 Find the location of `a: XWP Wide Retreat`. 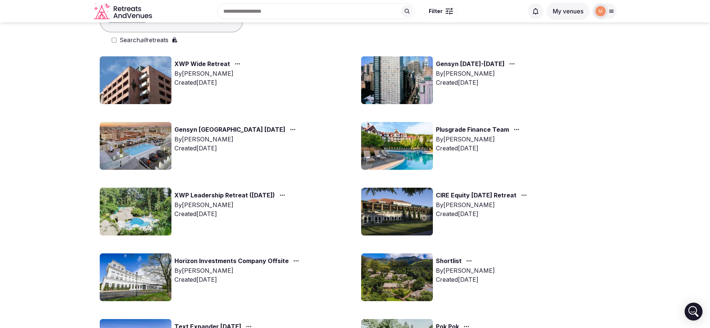

a: XWP Wide Retreat is located at coordinates (202, 64).